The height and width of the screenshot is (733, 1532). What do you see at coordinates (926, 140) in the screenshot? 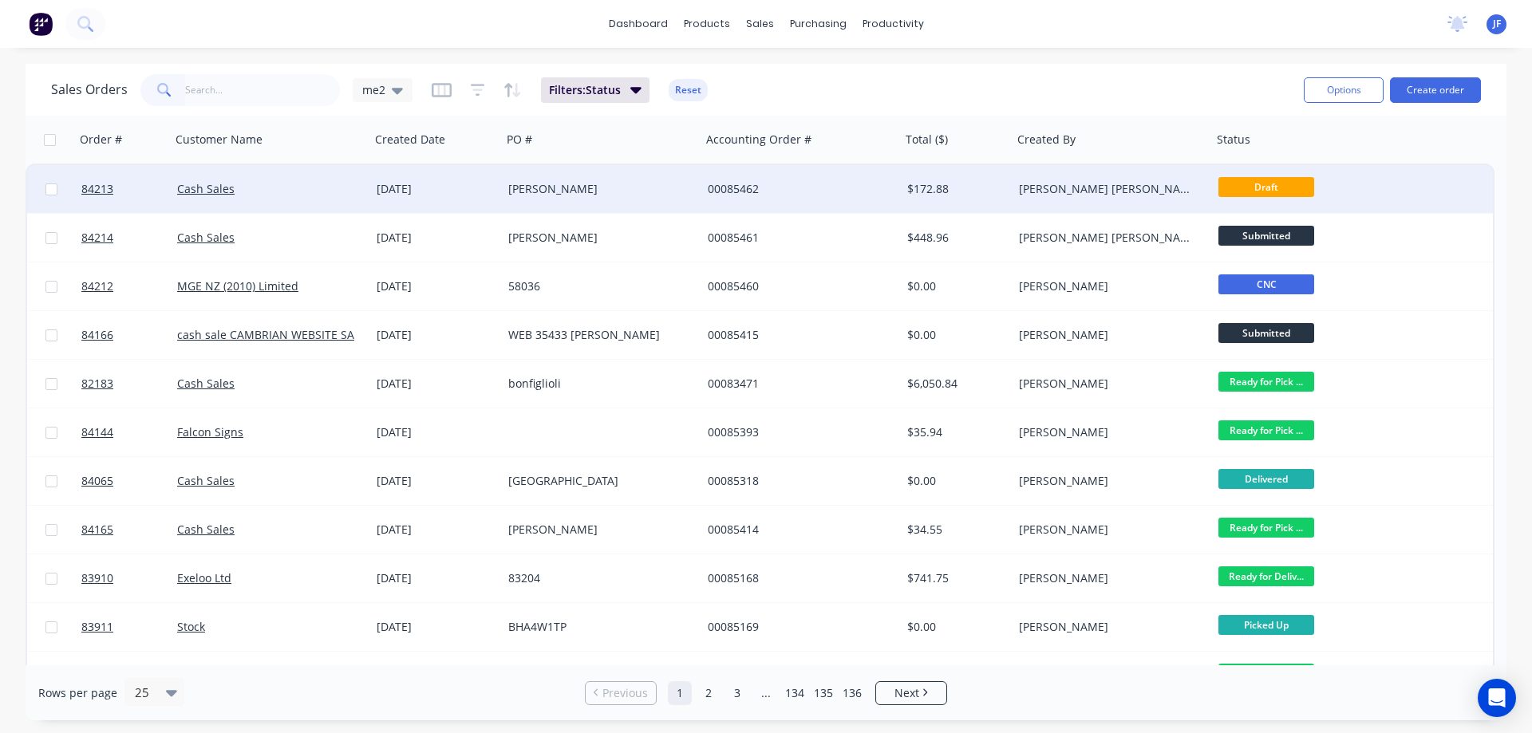
I see `div: Total ($)` at bounding box center [926, 140].